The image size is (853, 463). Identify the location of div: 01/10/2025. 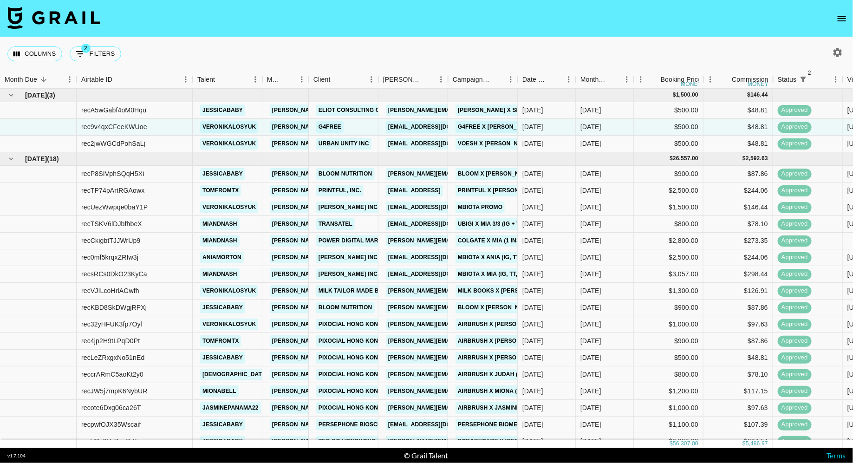
(533, 143).